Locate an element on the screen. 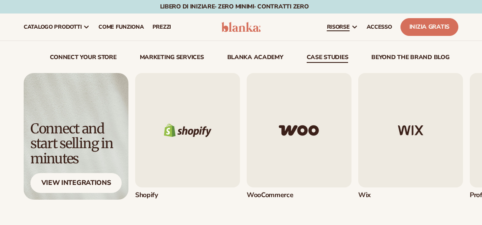 This screenshot has height=225, width=482. span: Come funziona is located at coordinates (121, 27).